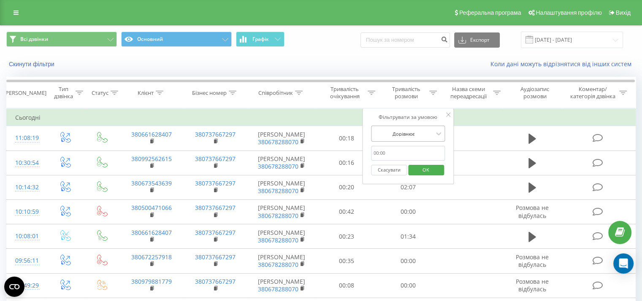  I want to click on a: 380672257918, so click(151, 257).